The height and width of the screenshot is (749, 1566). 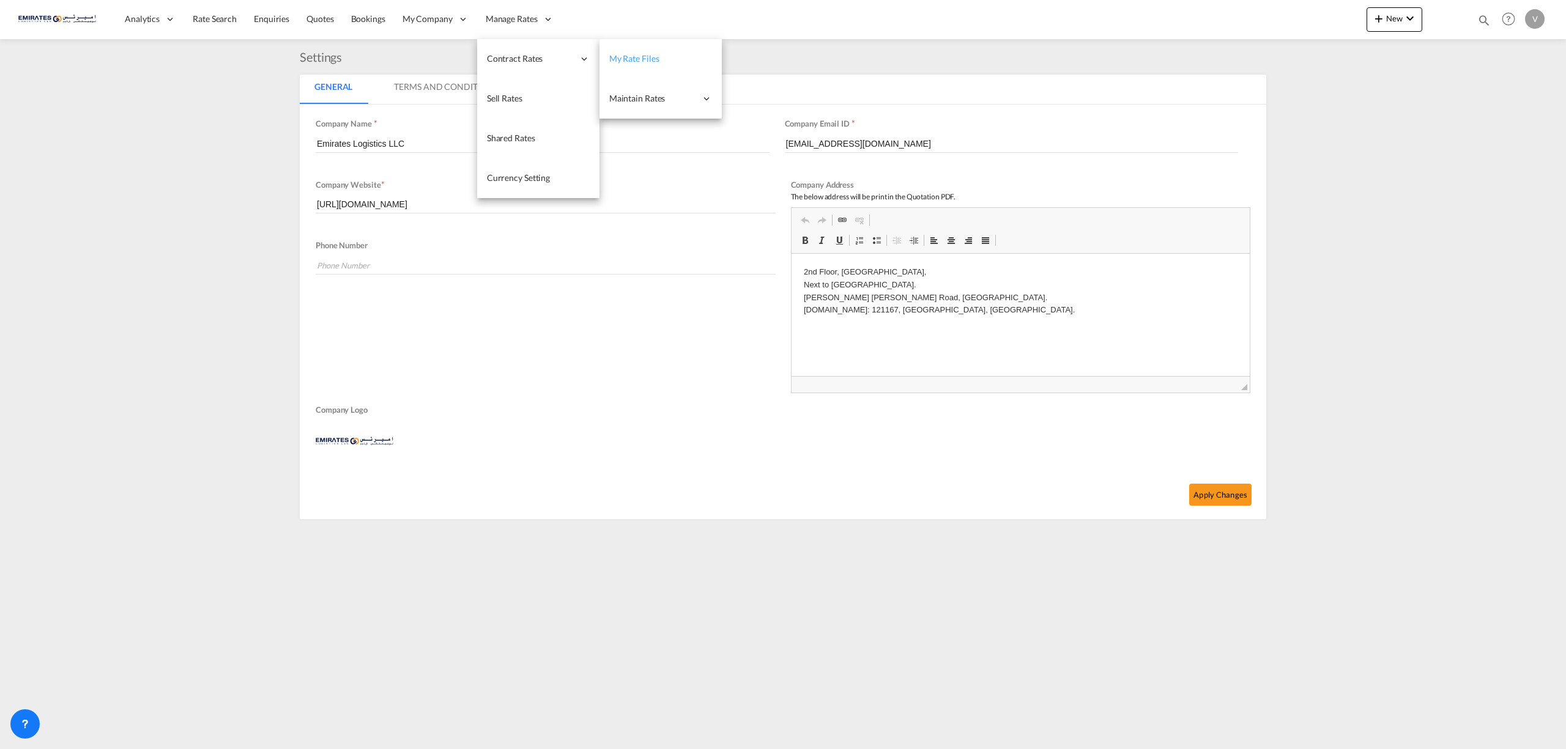 I want to click on span: Analytics, so click(x=142, y=19).